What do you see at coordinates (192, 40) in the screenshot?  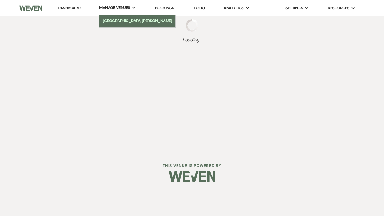 I see `span: Loading...` at bounding box center [192, 40].